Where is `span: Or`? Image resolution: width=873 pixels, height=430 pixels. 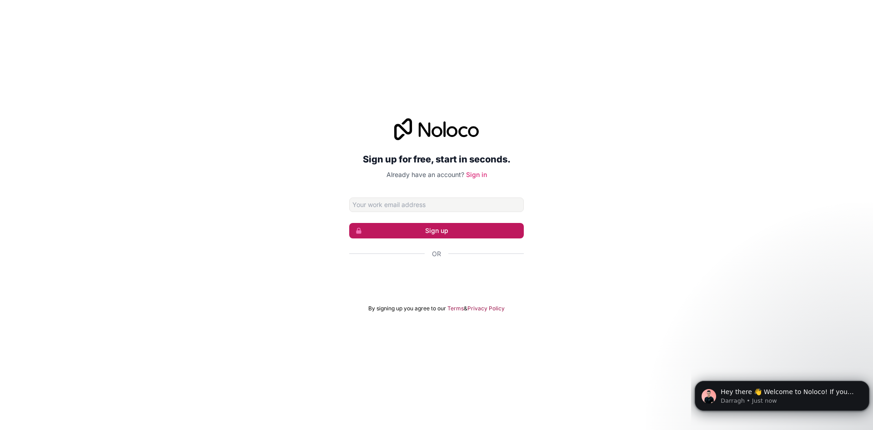 span: Or is located at coordinates (437, 254).